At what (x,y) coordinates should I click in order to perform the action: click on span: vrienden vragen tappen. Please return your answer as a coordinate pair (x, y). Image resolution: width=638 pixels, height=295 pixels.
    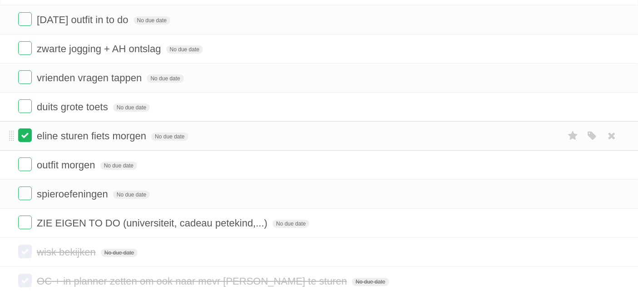
    Looking at the image, I should click on (90, 78).